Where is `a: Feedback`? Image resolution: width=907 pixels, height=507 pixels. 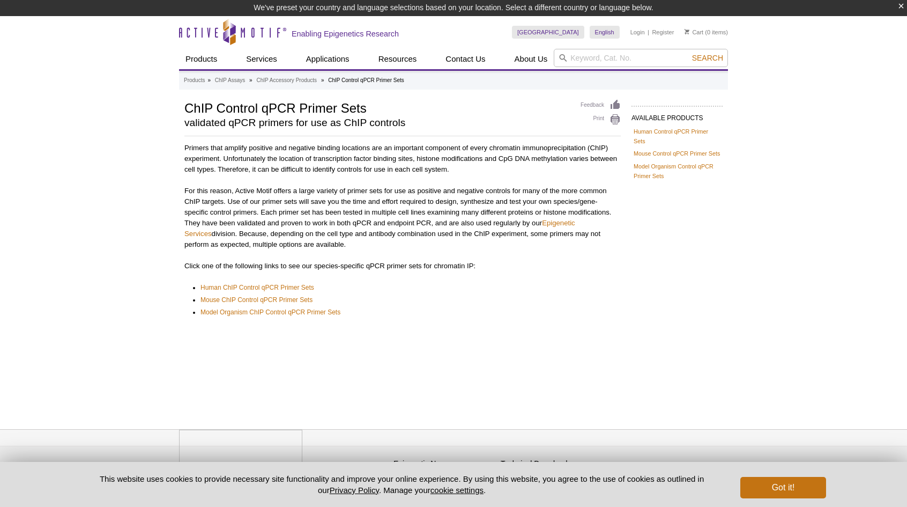
a: Feedback is located at coordinates (601, 105).